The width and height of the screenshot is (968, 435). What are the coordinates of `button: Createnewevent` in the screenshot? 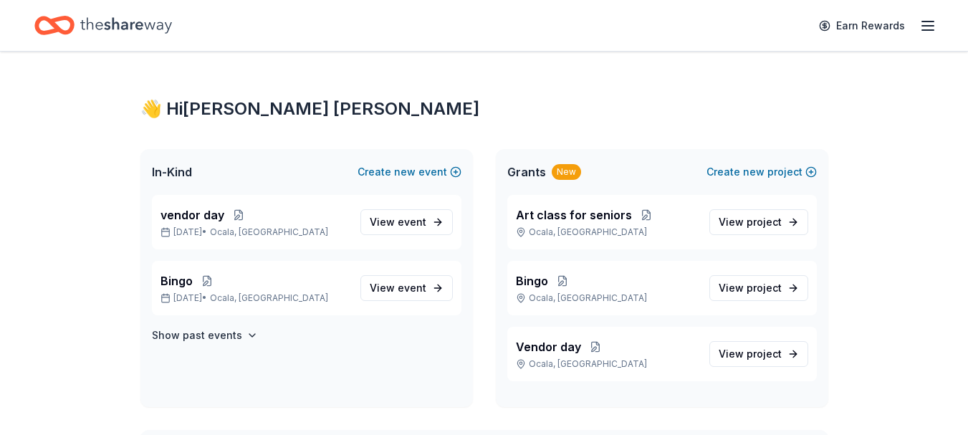 It's located at (409, 172).